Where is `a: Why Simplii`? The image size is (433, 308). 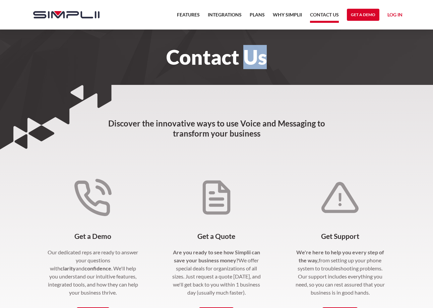
a: Why Simplii is located at coordinates (288, 17).